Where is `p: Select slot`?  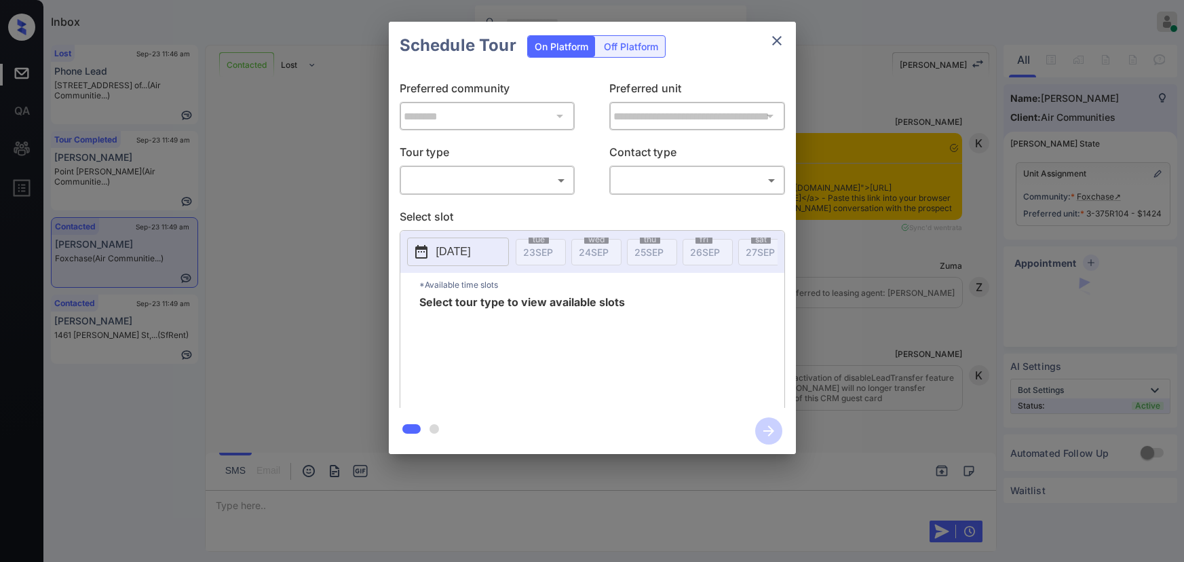
p: Select slot is located at coordinates (592, 219).